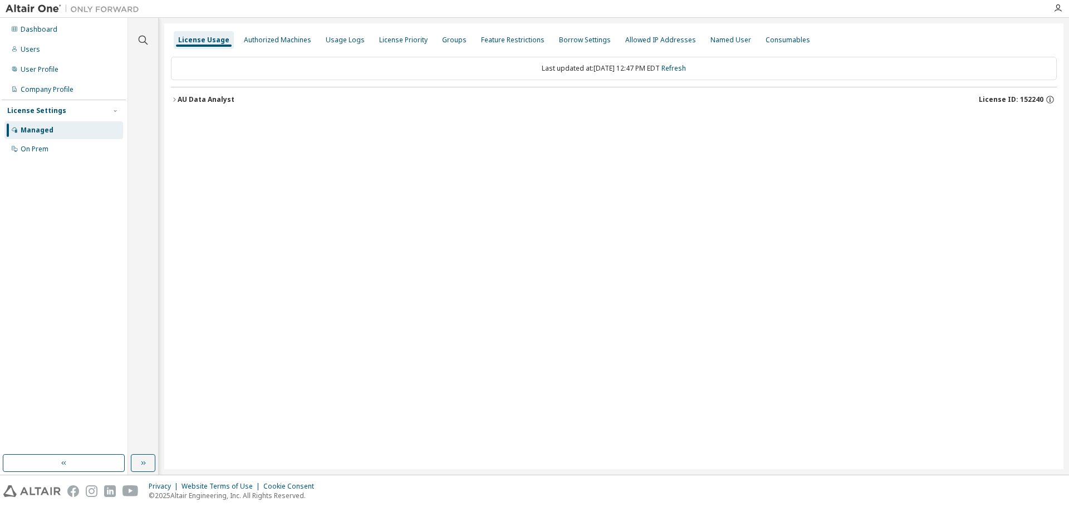  Describe the element at coordinates (454, 40) in the screenshot. I see `div: Groups` at that location.